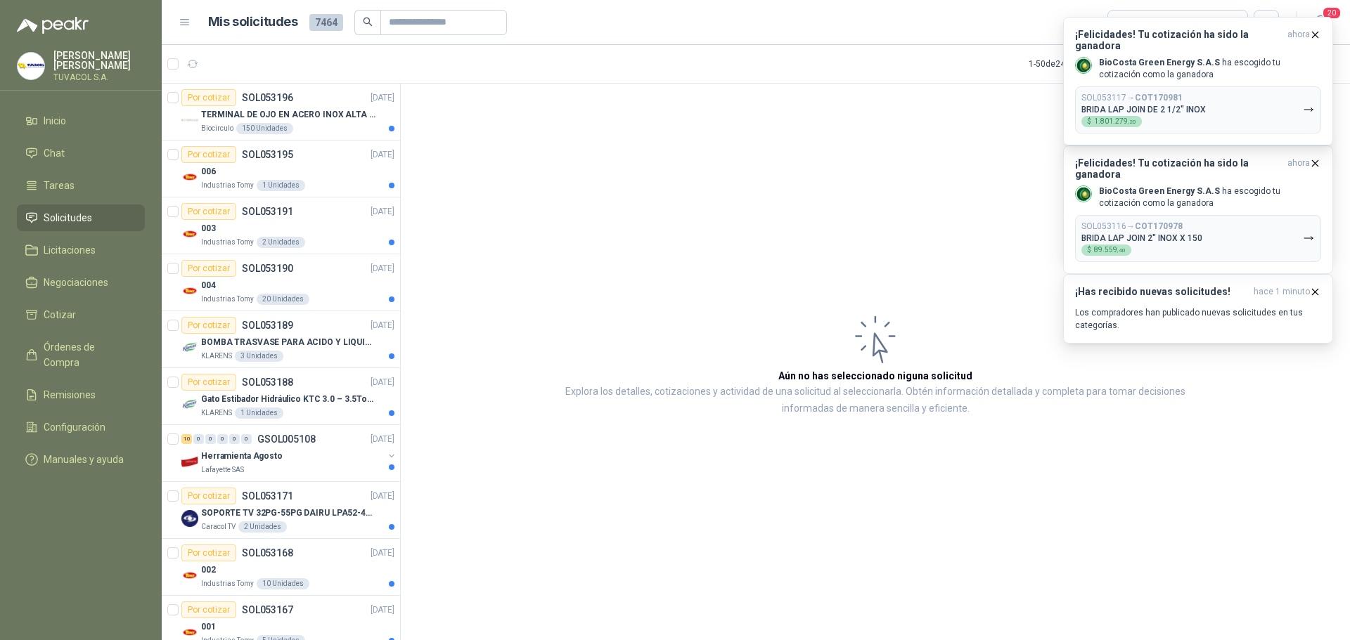 This screenshot has width=1350, height=640. What do you see at coordinates (1159, 63) in the screenshot?
I see `b: BioCosta Green Energy S.A.S` at bounding box center [1159, 63].